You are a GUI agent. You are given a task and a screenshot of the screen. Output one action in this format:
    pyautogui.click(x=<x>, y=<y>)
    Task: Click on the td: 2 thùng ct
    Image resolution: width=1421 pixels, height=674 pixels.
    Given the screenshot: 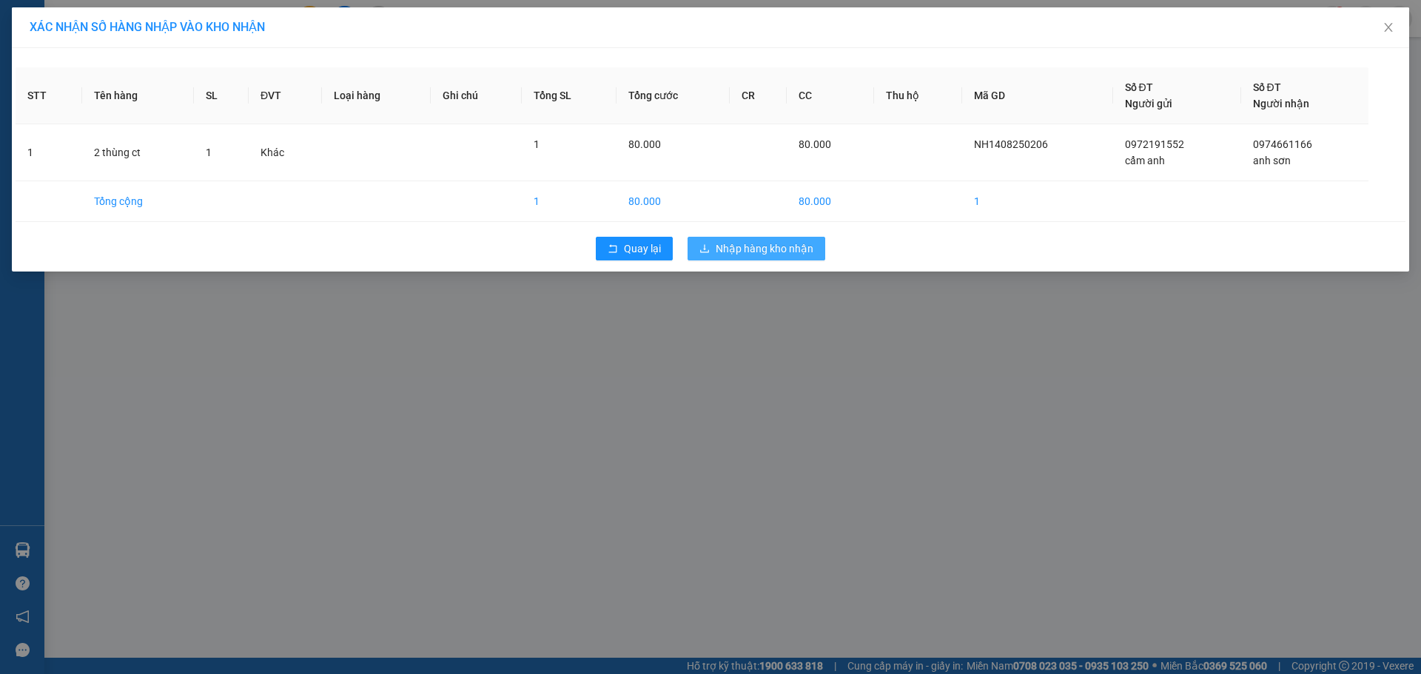 What is the action you would take?
    pyautogui.click(x=138, y=152)
    